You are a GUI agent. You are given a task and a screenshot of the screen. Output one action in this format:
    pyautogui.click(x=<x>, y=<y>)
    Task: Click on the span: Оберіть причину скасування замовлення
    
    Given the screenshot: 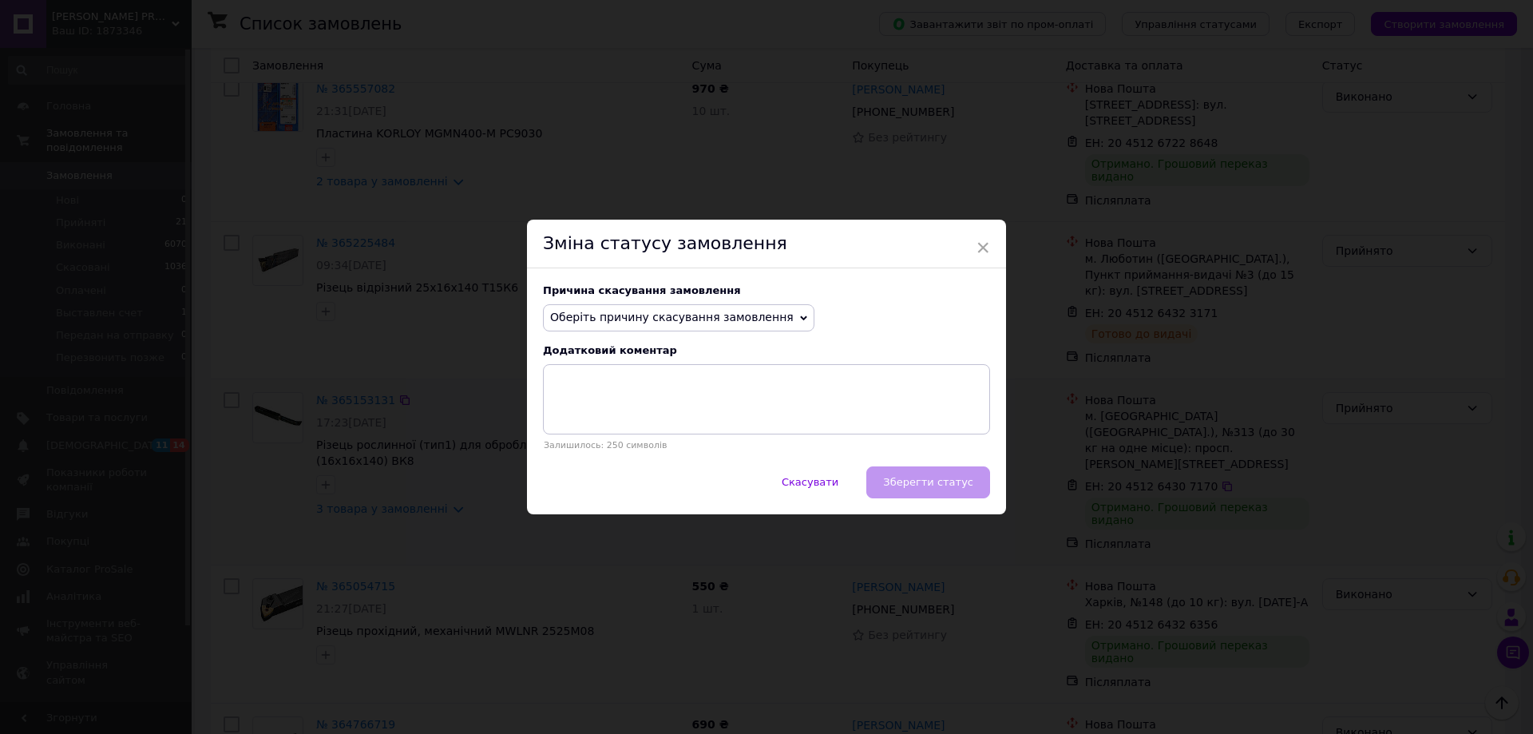 What is the action you would take?
    pyautogui.click(x=671, y=317)
    